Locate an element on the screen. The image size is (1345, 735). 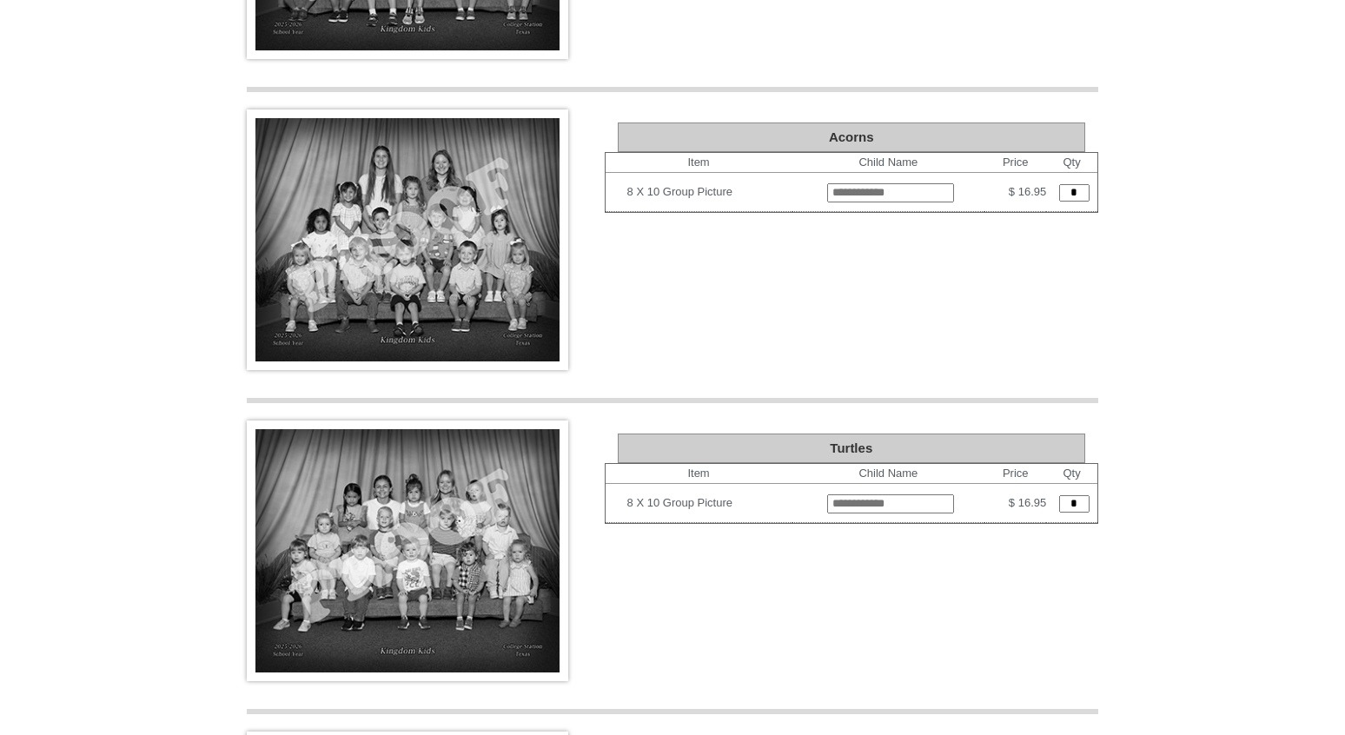
img: Turtles is located at coordinates (408, 551).